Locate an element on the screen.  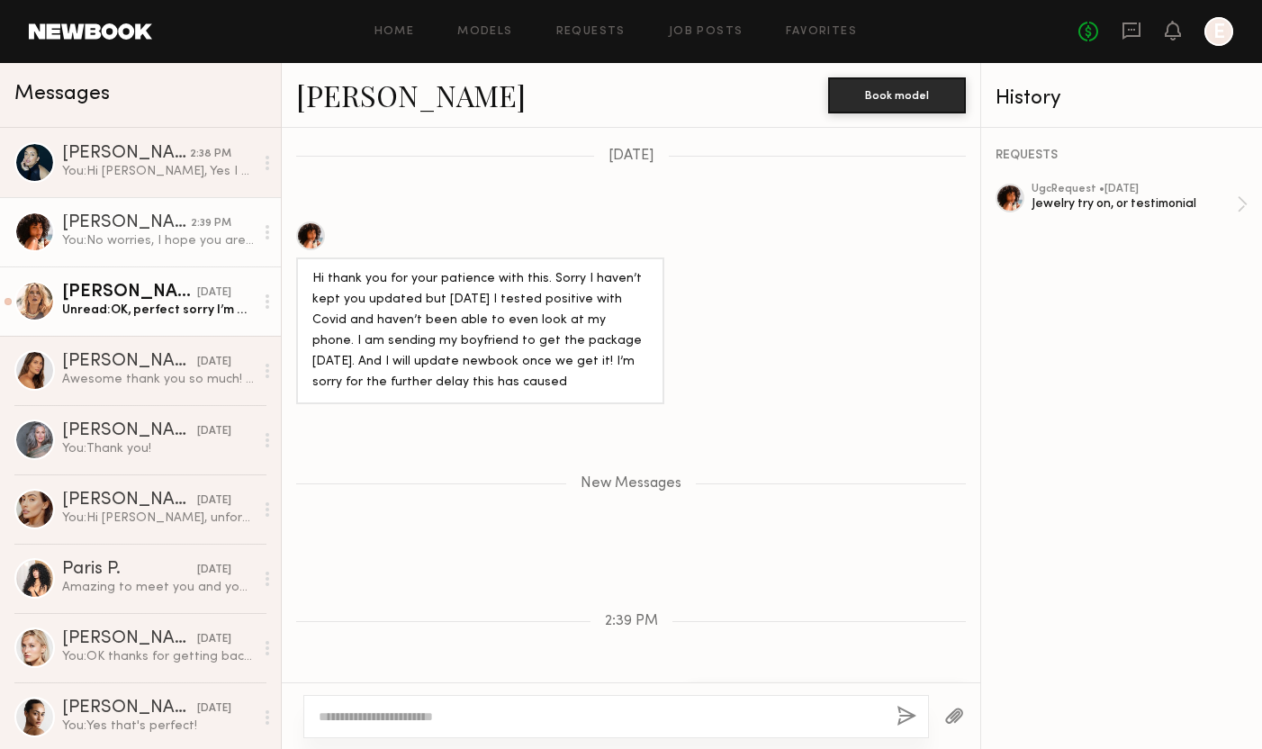
a: Models is located at coordinates (484, 32).